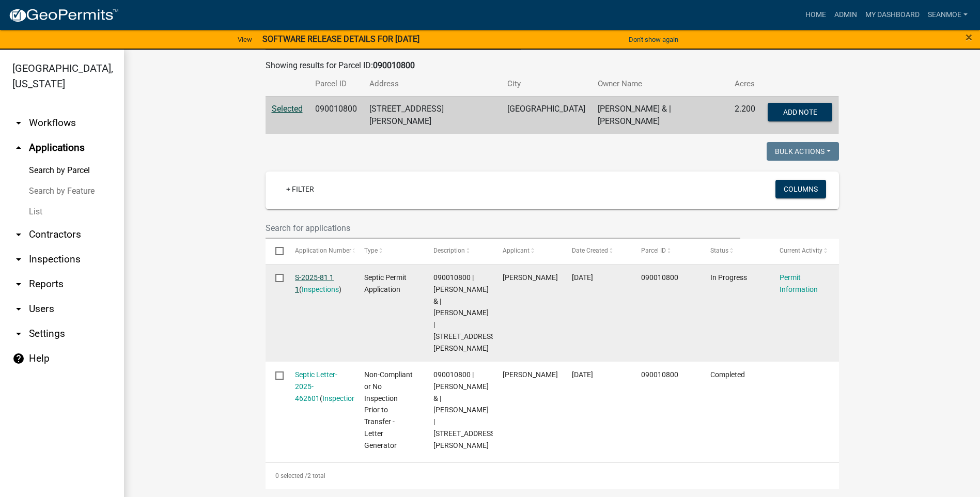 This screenshot has width=980, height=497. What do you see at coordinates (800, 112) in the screenshot?
I see `button: Add Note` at bounding box center [800, 112].